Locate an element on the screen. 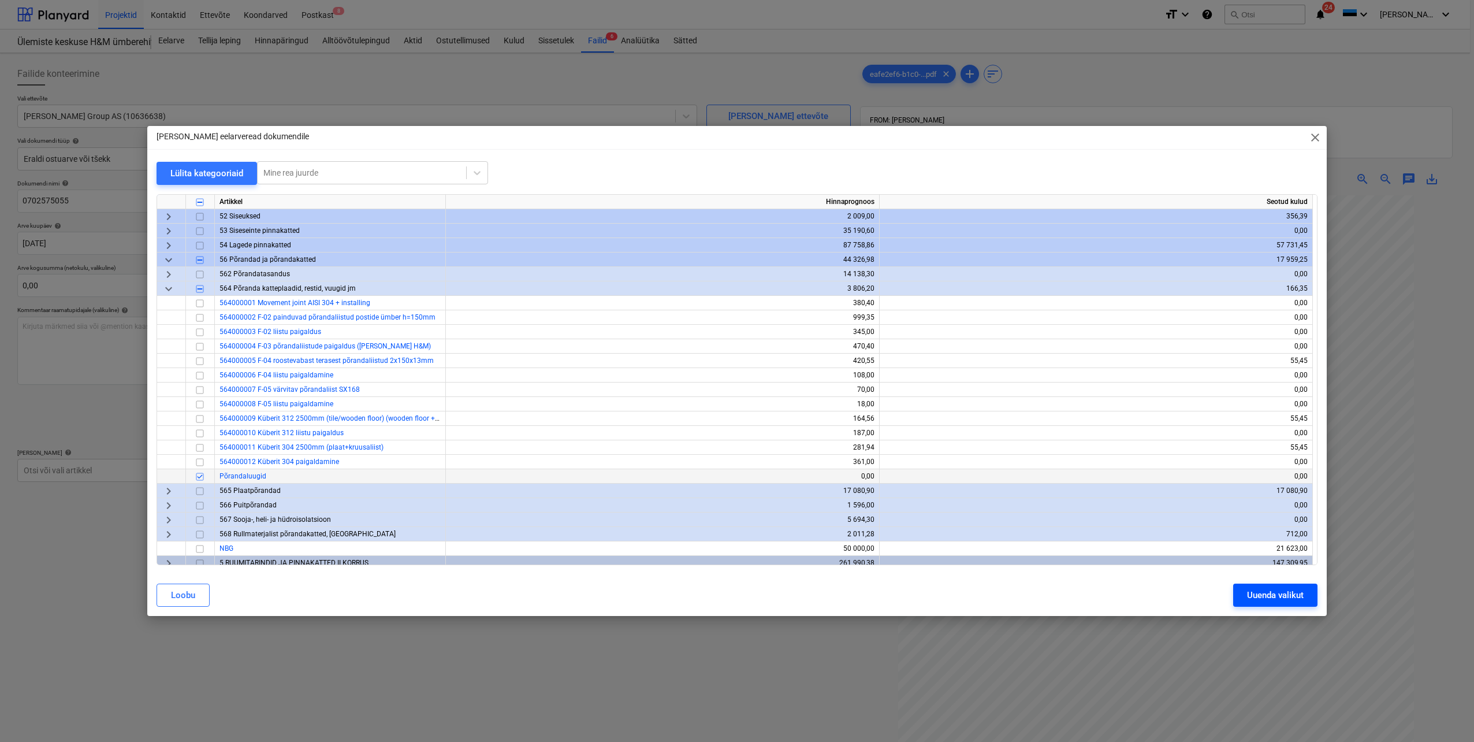 The height and width of the screenshot is (742, 1474). span: 566 Puitpõrandad is located at coordinates (248, 505).